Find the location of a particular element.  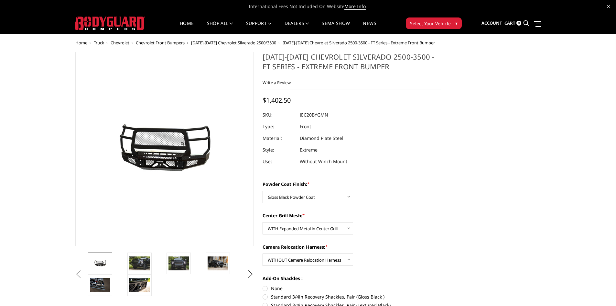

a: 2020-2023 Chevrolet Silverado 2500-3500 - FT Series - Extreme Front Bumper is located at coordinates (165, 149).